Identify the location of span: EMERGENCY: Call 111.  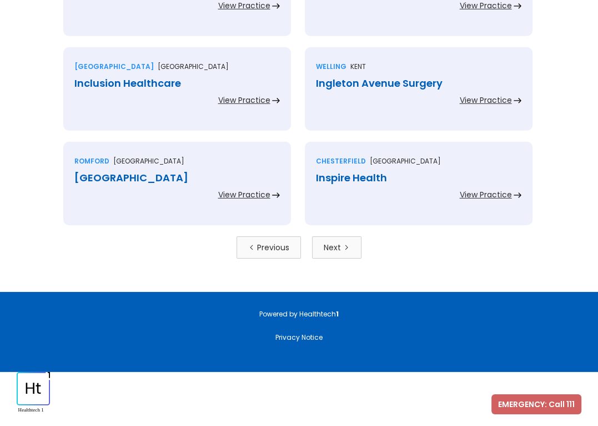
(537, 404).